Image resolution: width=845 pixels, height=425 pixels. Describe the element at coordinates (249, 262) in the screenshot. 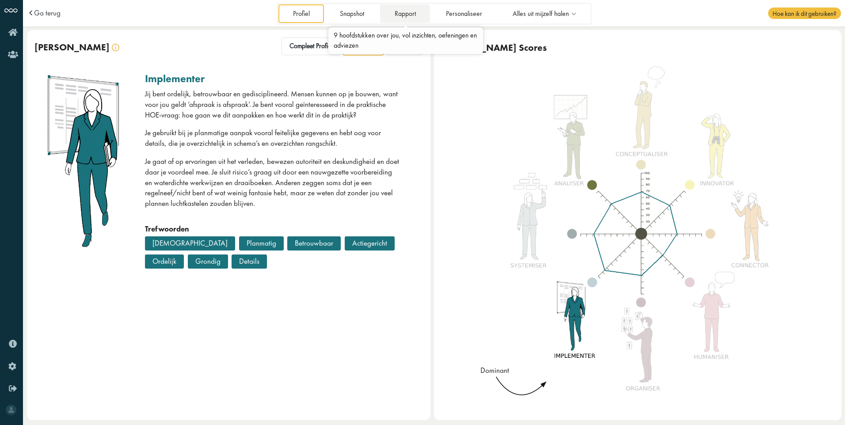

I see `div: Details` at that location.